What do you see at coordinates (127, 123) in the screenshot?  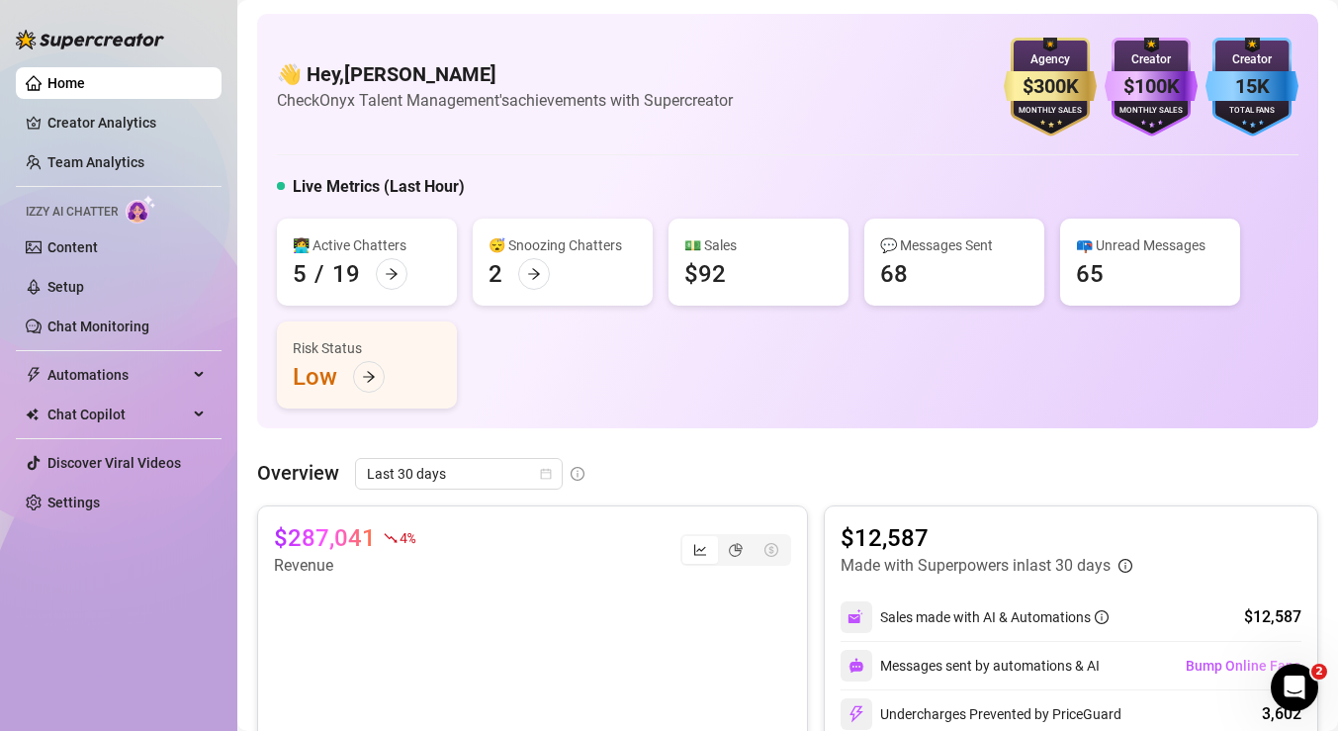 I see `a: Creator Analytics` at bounding box center [127, 123].